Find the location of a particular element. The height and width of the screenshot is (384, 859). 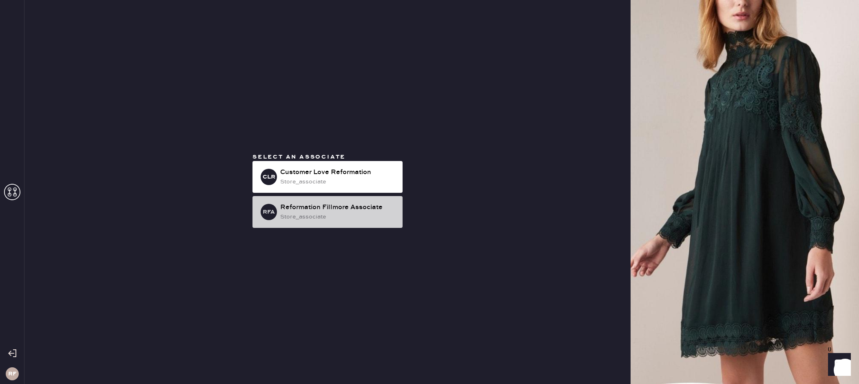

span: Select an associate is located at coordinates (299, 157).